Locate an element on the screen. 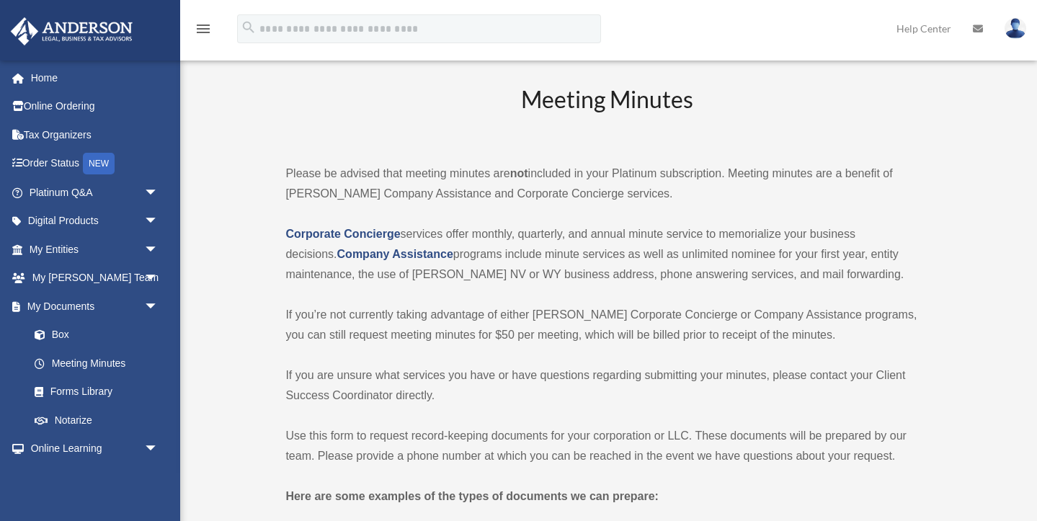 The width and height of the screenshot is (1037, 521). img: Anderson Advisors Platinum Portal is located at coordinates (71, 31).